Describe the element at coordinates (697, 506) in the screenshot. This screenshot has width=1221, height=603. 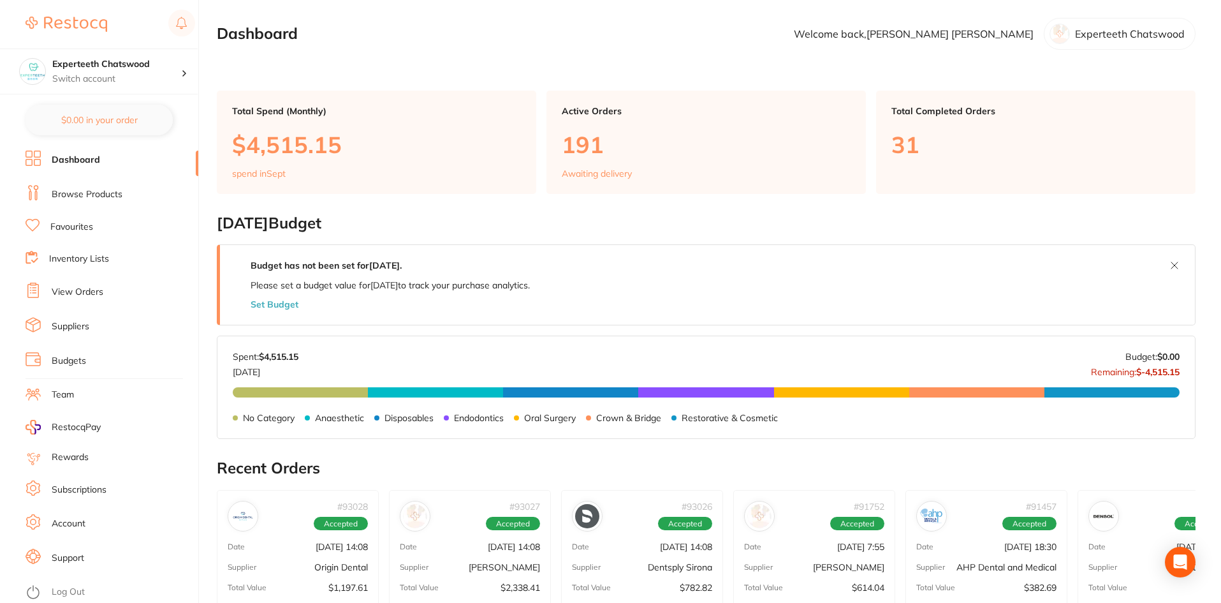
I see `p: # 93026` at that location.